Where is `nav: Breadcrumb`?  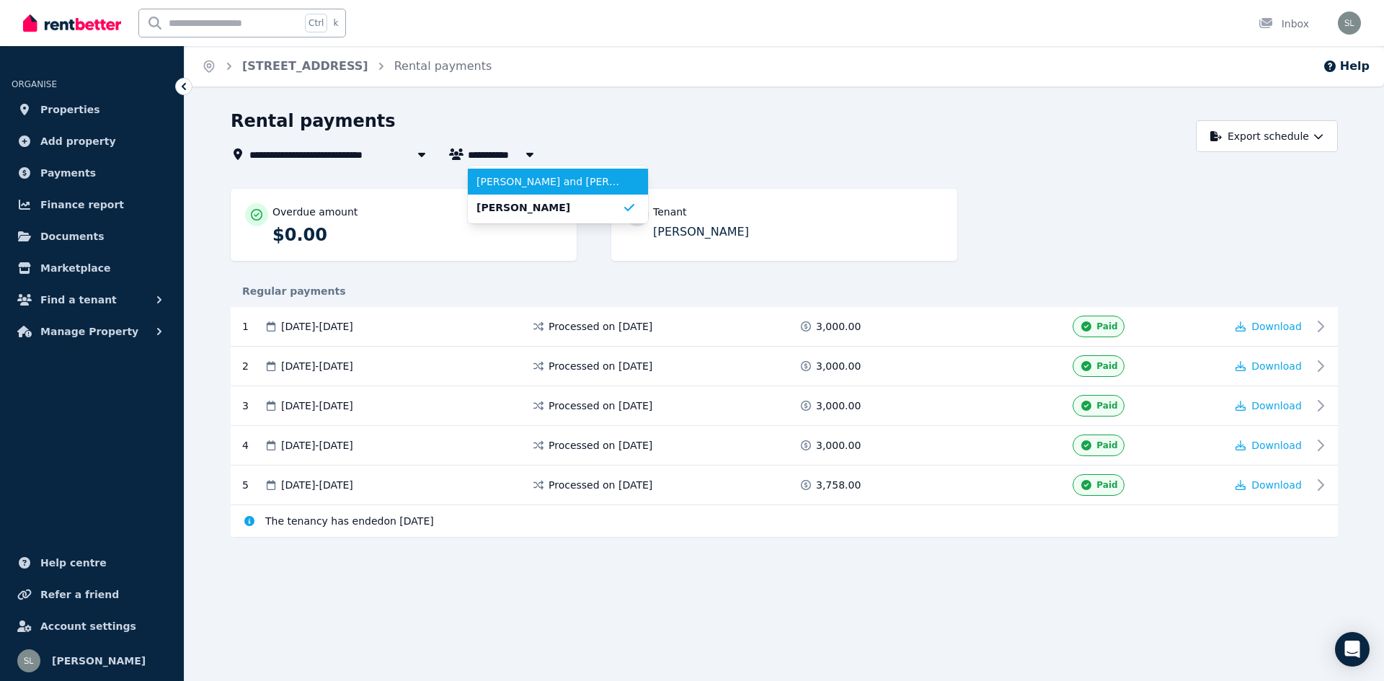 nav: Breadcrumb is located at coordinates (347, 66).